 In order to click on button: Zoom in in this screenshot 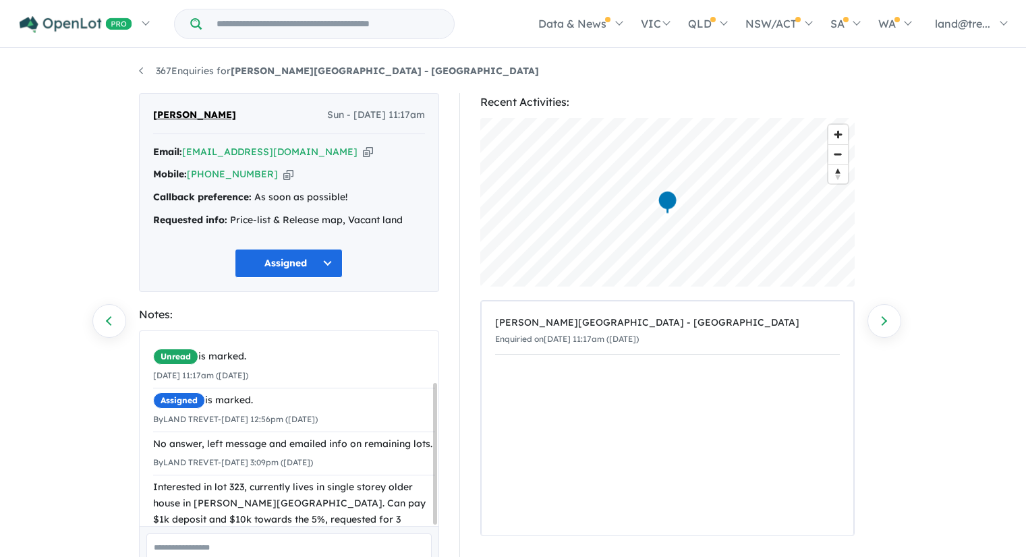, I will do `click(838, 134)`.